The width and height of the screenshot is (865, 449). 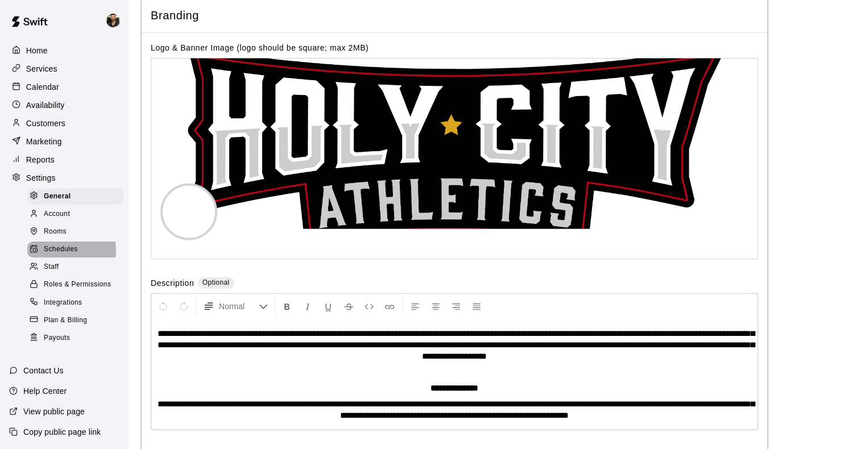 I want to click on span: Optional, so click(x=216, y=283).